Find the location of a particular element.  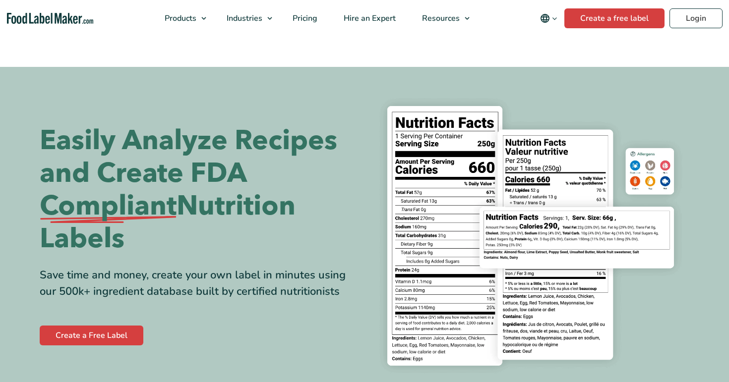

a: Create a Free Label is located at coordinates (91, 336).